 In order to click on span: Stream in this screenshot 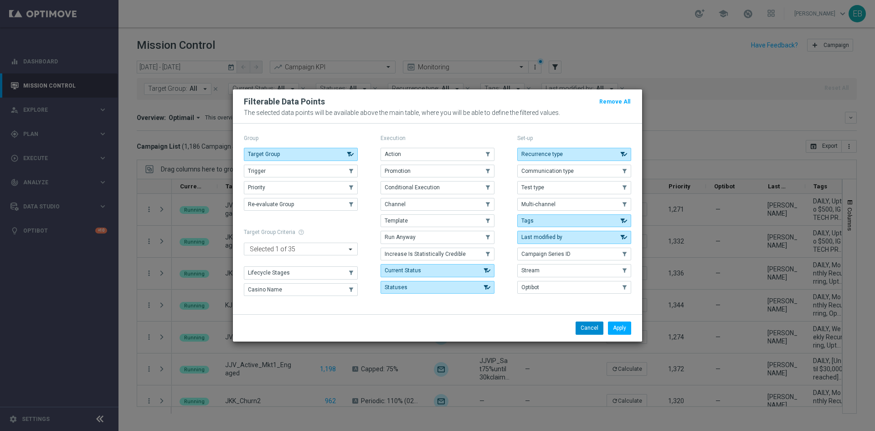, I will do `click(530, 270)`.